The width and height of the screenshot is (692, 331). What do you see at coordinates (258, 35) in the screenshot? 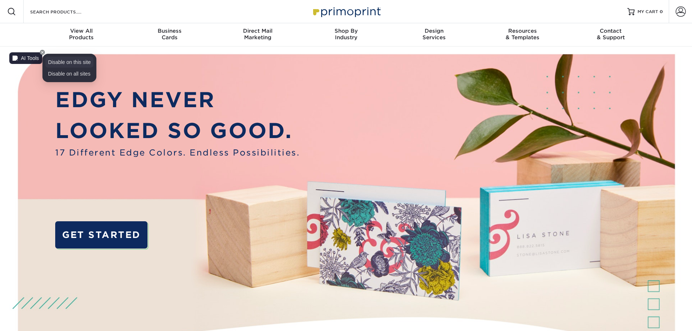
I see `a: Direct MailMarketing` at bounding box center [258, 35].